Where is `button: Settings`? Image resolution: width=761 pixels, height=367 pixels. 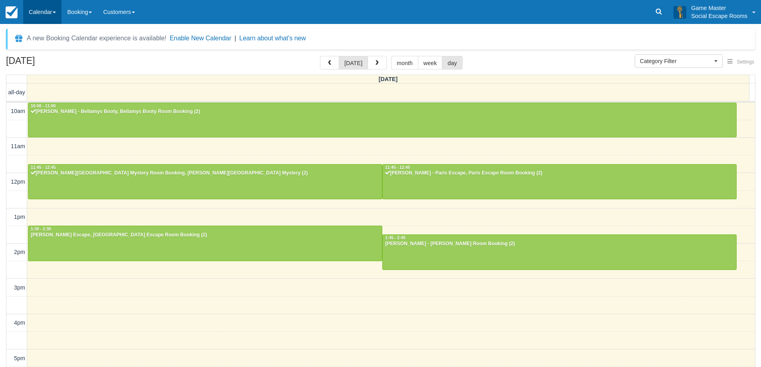
button: Settings is located at coordinates (740, 62).